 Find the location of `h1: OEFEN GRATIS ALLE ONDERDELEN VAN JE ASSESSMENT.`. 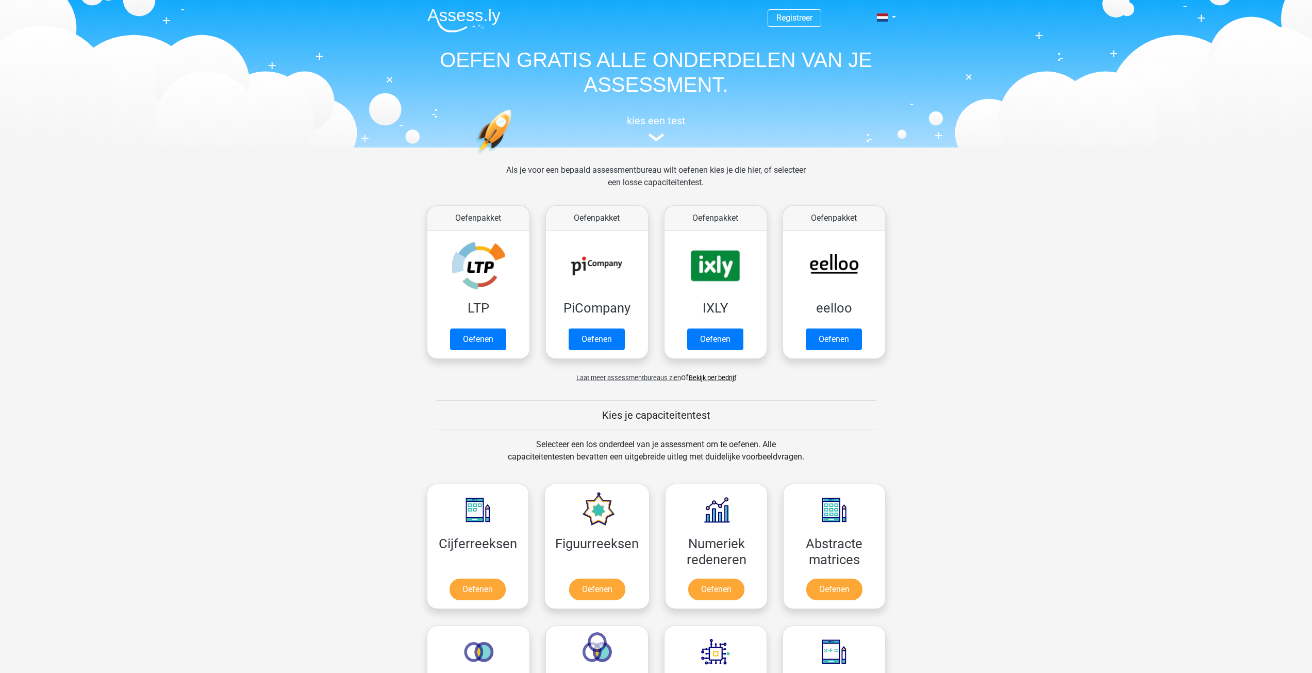

h1: OEFEN GRATIS ALLE ONDERDELEN VAN JE ASSESSMENT. is located at coordinates (656, 72).